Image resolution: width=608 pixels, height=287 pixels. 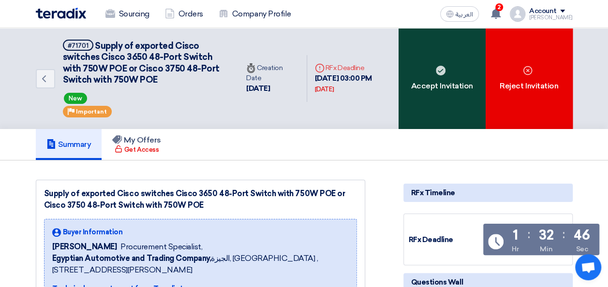 I want to click on div: Supply of exported Cisco switches Cisco 3650 48-Port Switch with 750W POE or Cisco 3750 48-Port S..., so click(x=200, y=200).